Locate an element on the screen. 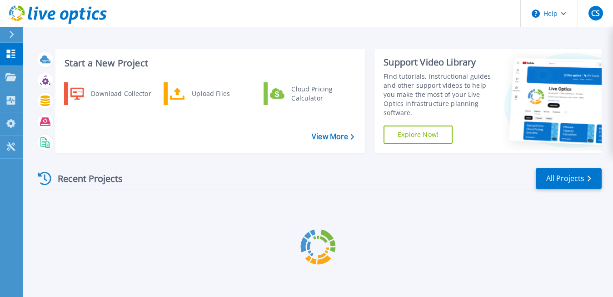  div: Cloud Pricing Calculator is located at coordinates (320, 94).